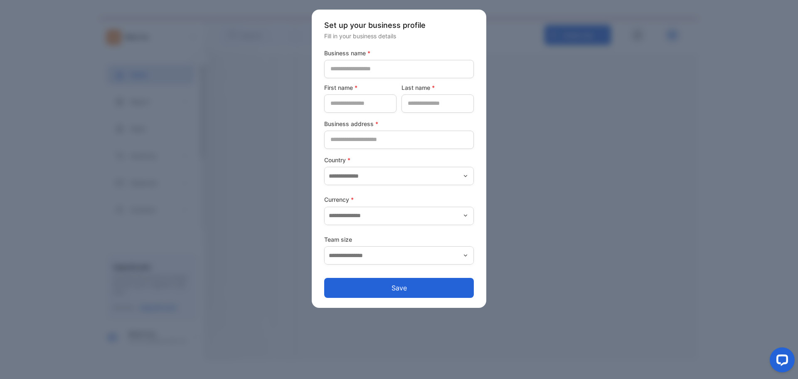 This screenshot has height=379, width=798. I want to click on label: Business address, so click(399, 123).